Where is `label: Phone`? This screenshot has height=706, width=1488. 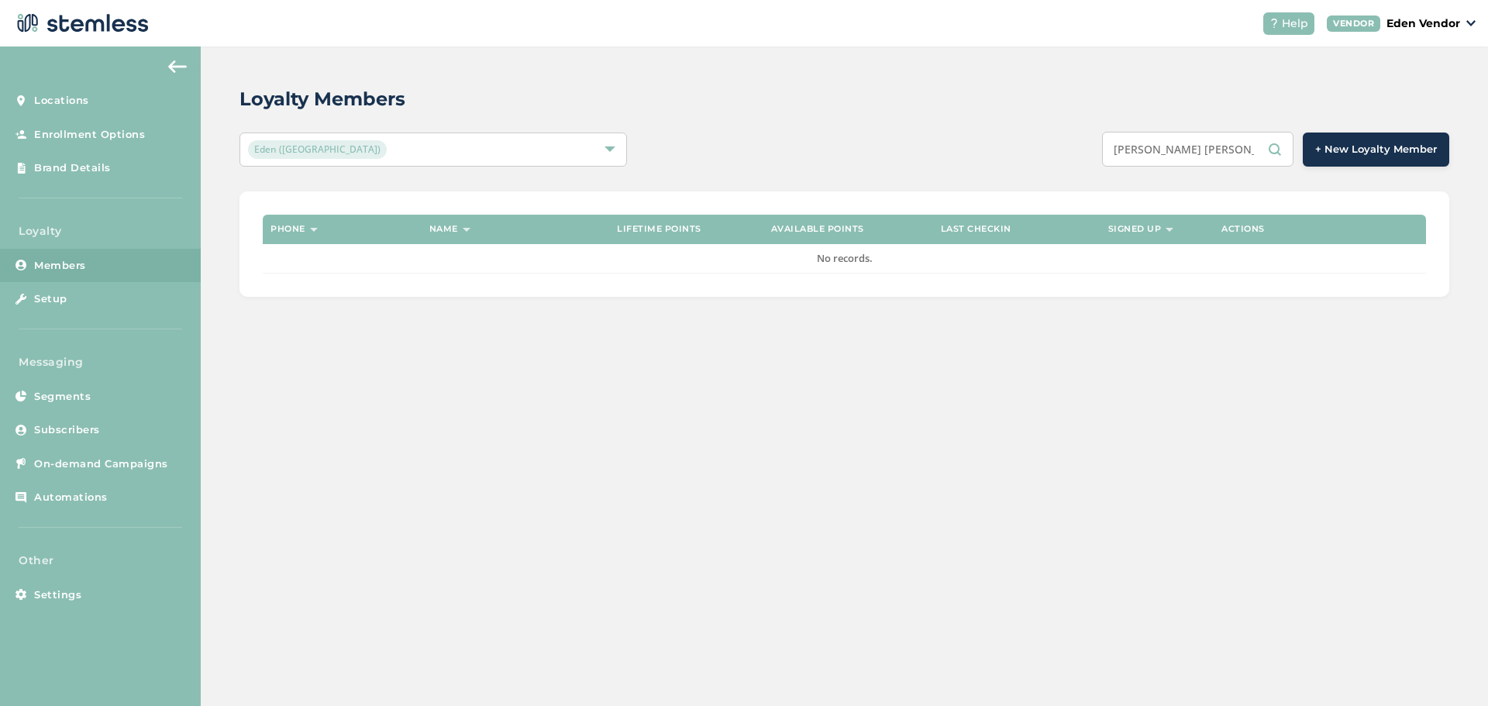 label: Phone is located at coordinates (287, 229).